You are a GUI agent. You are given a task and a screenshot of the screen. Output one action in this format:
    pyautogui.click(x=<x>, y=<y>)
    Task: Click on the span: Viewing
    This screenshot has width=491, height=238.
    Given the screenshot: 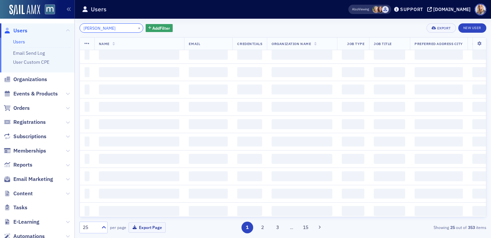 What is the action you would take?
    pyautogui.click(x=360, y=9)
    